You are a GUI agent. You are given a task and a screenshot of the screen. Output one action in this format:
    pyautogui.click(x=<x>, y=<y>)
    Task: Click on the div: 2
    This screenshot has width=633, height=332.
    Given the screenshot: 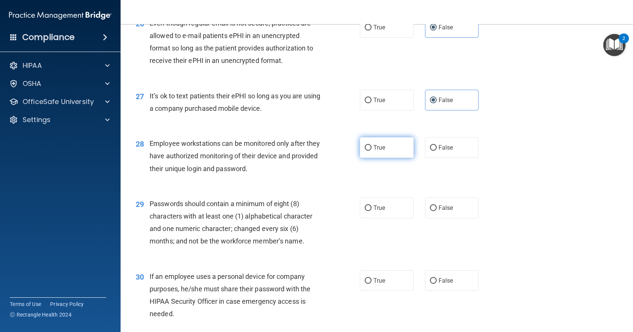 What is the action you would take?
    pyautogui.click(x=624, y=43)
    